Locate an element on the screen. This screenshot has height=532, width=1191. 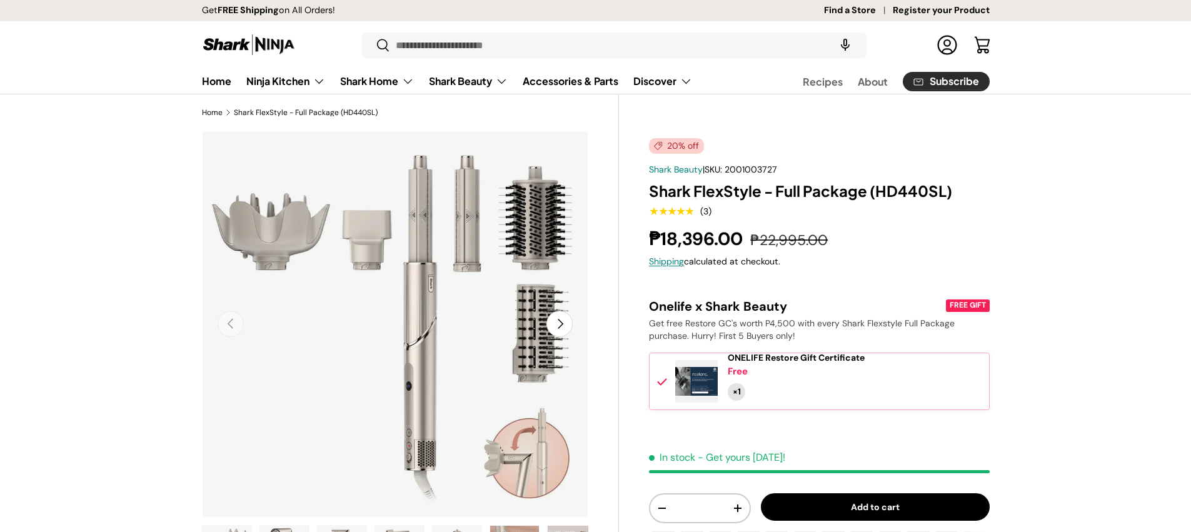
span: In stock is located at coordinates (672, 457).